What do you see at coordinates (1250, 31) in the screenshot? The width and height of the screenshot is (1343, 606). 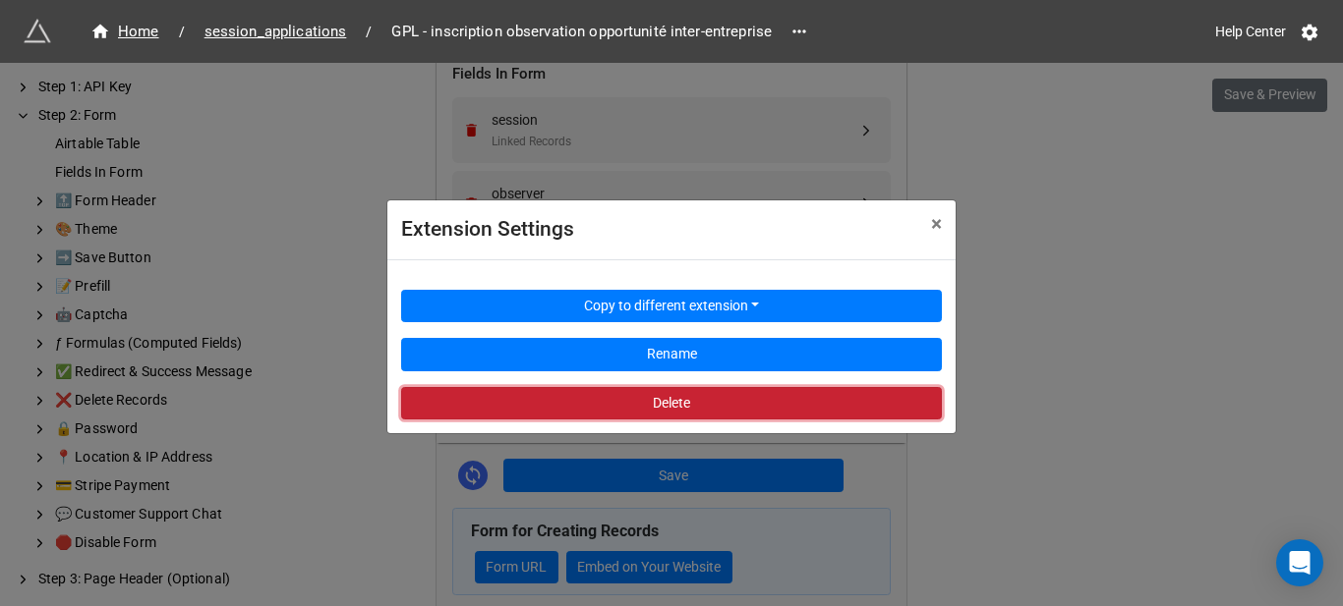 I see `a: Help Center` at bounding box center [1250, 31].